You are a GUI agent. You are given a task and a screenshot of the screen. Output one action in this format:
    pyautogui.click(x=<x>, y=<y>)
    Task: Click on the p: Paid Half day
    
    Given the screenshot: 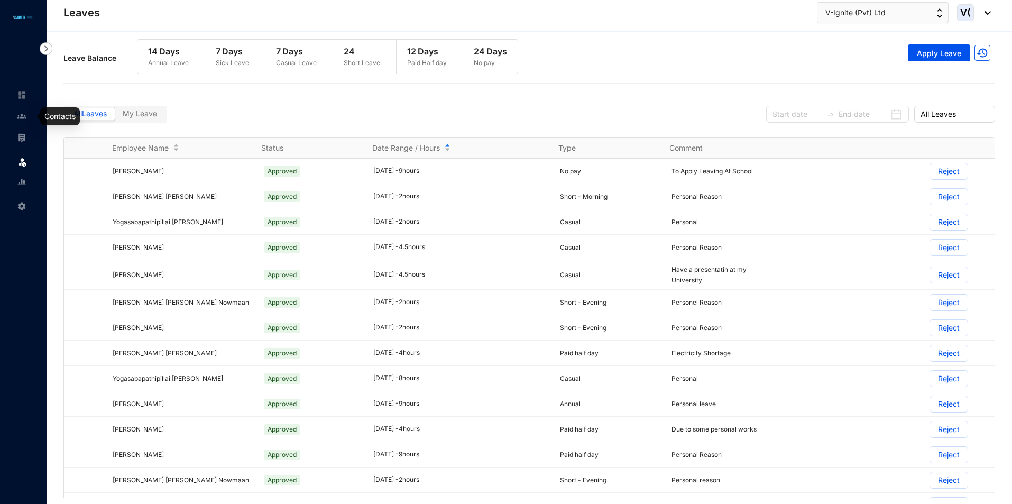 What is the action you would take?
    pyautogui.click(x=427, y=63)
    